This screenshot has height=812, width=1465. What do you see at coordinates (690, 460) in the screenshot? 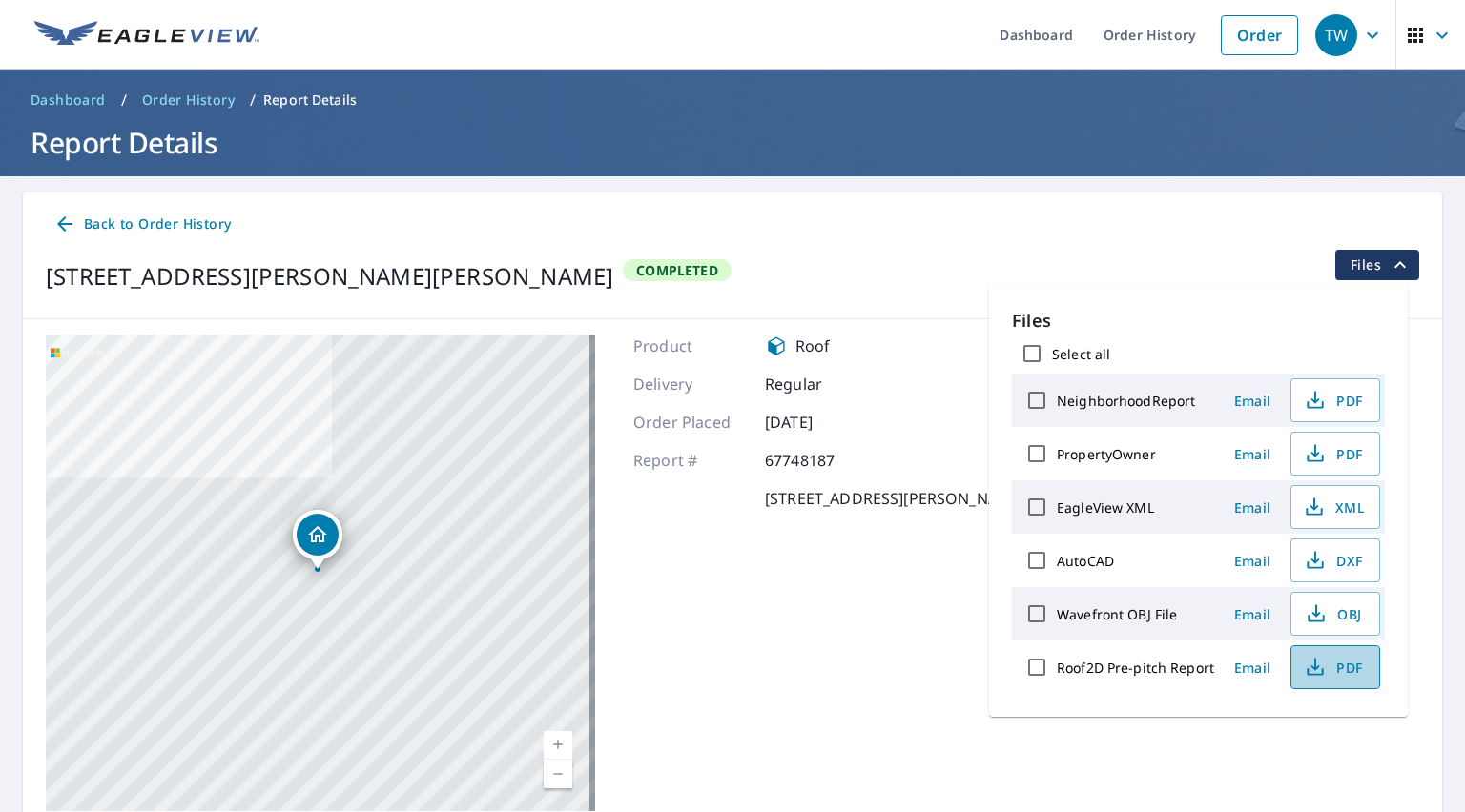
I see `p: Report #` at bounding box center [690, 460].